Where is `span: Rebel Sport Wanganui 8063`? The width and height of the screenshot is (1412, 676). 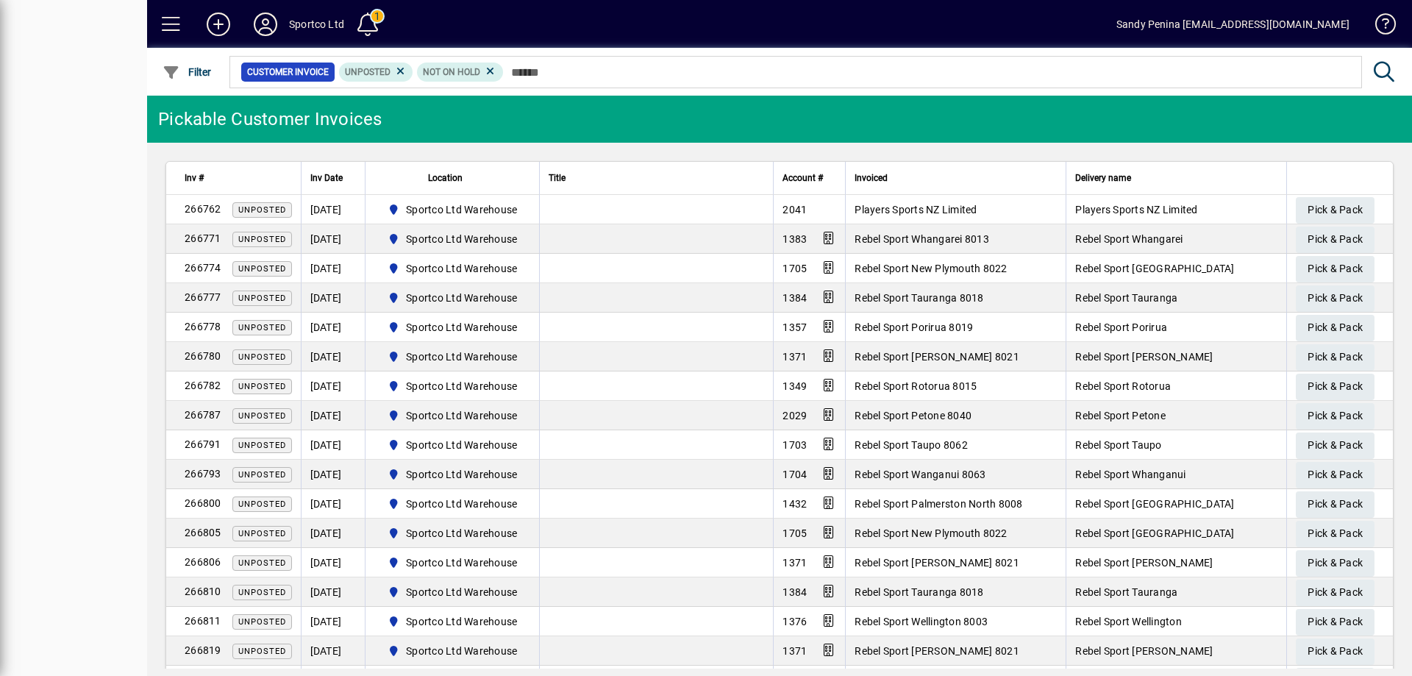 span: Rebel Sport Wanganui 8063 is located at coordinates (920, 474).